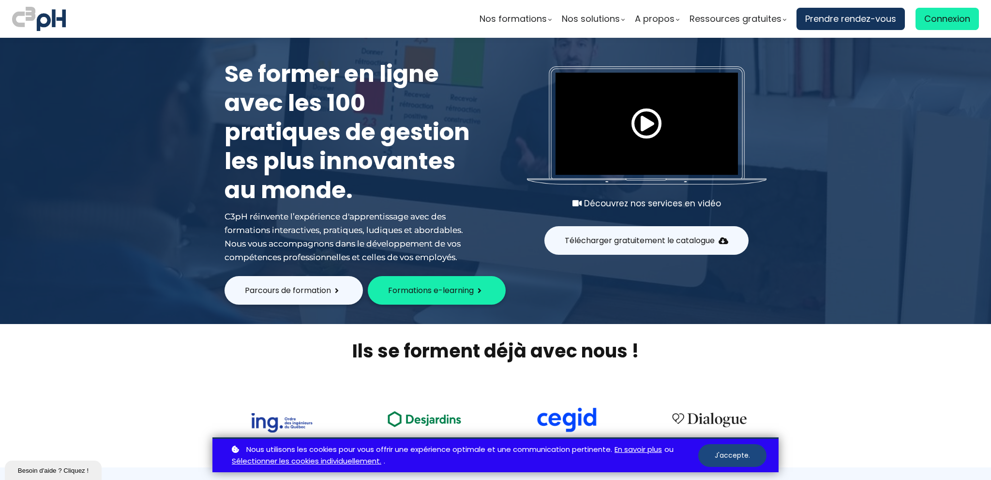 The image size is (991, 480). What do you see at coordinates (709, 419) in the screenshot?
I see `img: 4cbfeea6ce3138713587aabb8dcf64fe.png` at bounding box center [709, 419].